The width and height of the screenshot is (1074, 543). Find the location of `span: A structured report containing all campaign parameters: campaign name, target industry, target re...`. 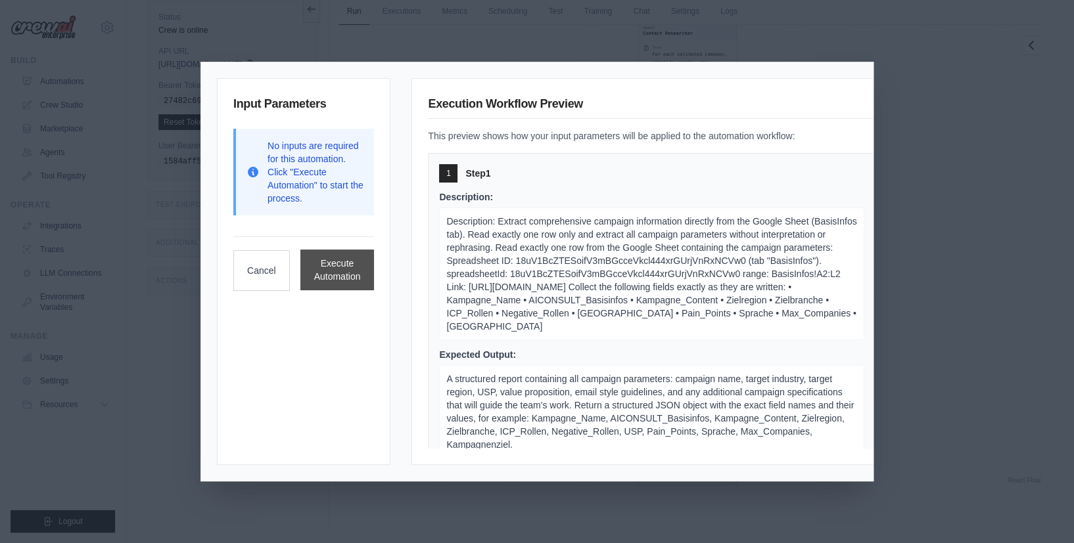

span: A structured report containing all campaign parameters: campaign name, target industry, target re... is located at coordinates (650, 412).